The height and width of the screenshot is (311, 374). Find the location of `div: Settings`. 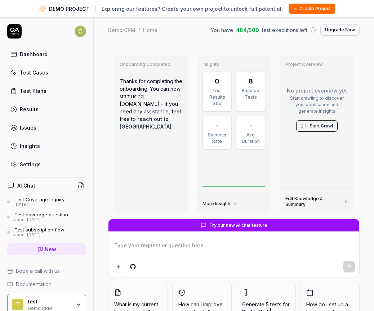

div: Settings is located at coordinates (30, 164).